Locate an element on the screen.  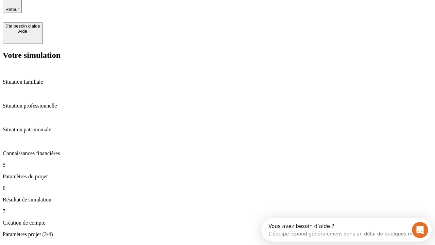
div: L’équipe répond généralement dans un délai de quelques minutes. is located at coordinates (87, 15).